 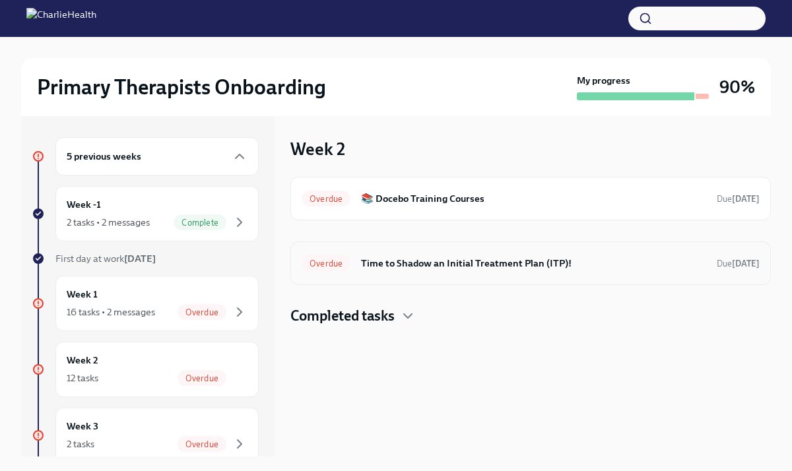 What do you see at coordinates (82, 294) in the screenshot?
I see `h6: Week 1` at bounding box center [82, 294].